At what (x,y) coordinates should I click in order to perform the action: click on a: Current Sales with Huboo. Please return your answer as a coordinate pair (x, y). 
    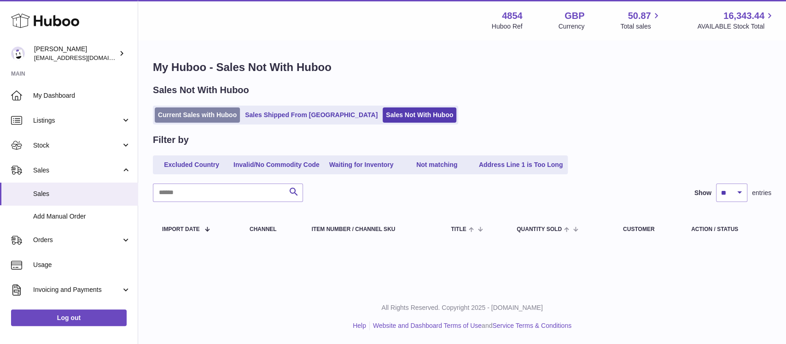
    Looking at the image, I should click on (197, 115).